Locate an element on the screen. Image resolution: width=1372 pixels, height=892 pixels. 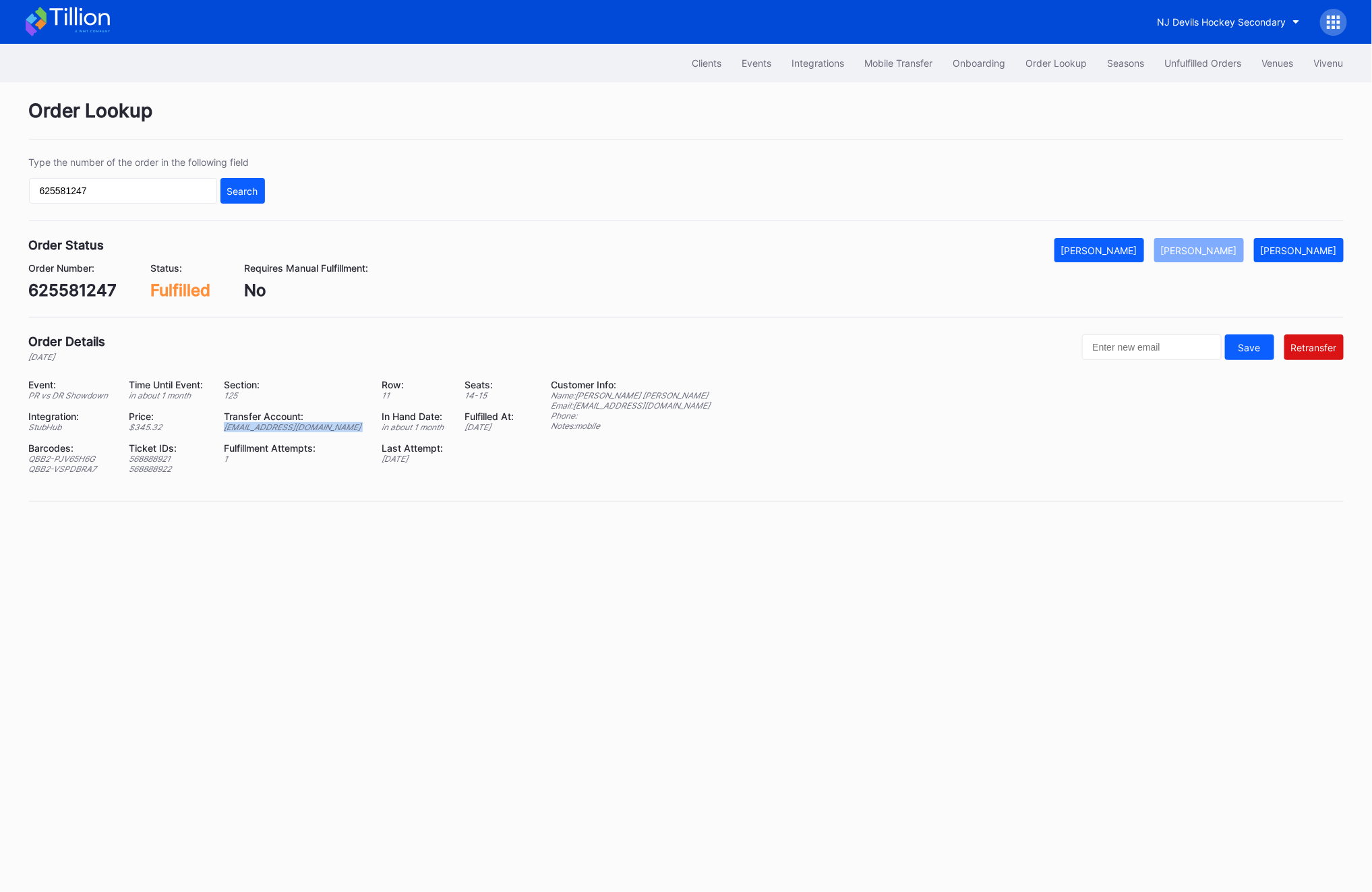
div: Last Attempt: is located at coordinates (415, 447).